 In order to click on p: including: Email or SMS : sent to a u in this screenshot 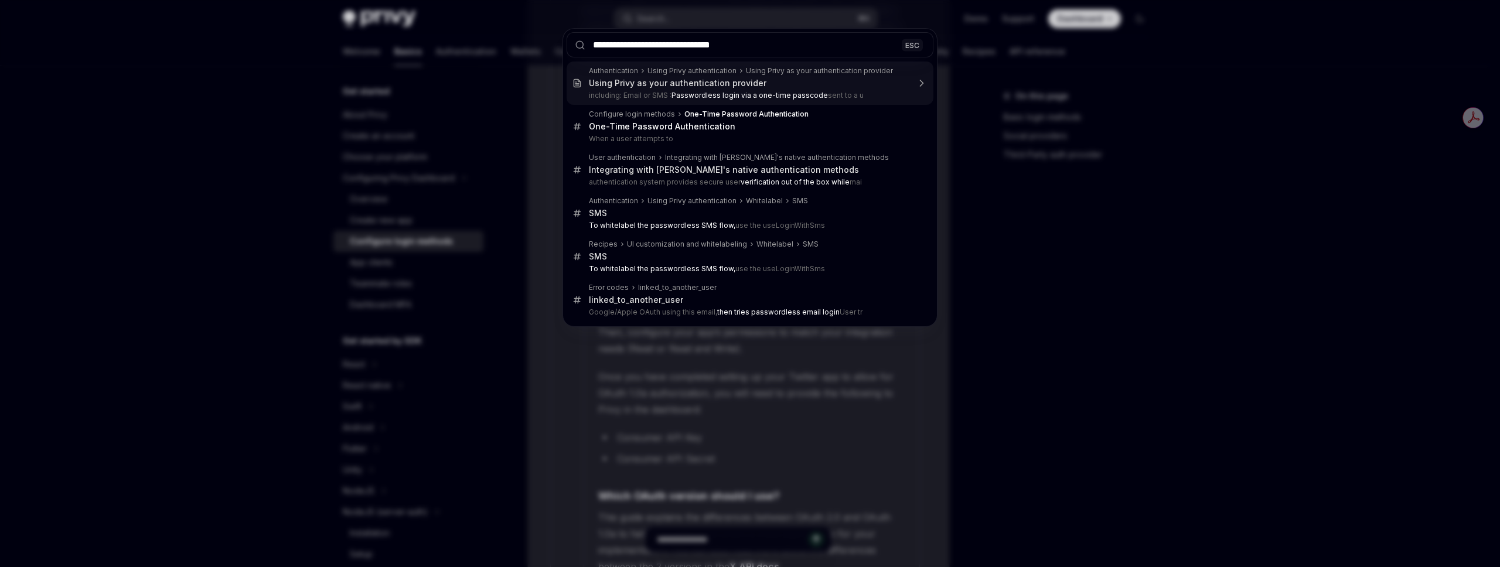, I will do `click(749, 96)`.